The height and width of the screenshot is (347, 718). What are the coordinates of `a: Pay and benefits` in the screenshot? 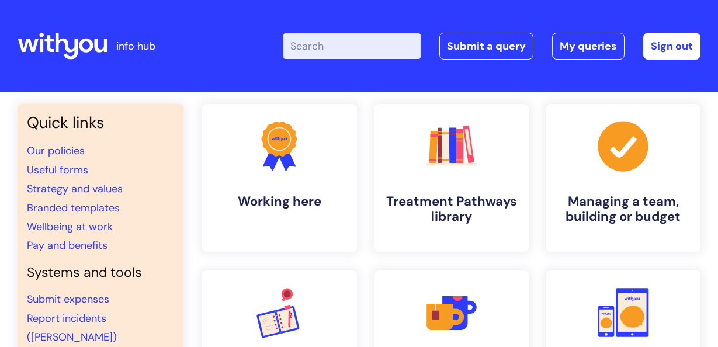 It's located at (67, 245).